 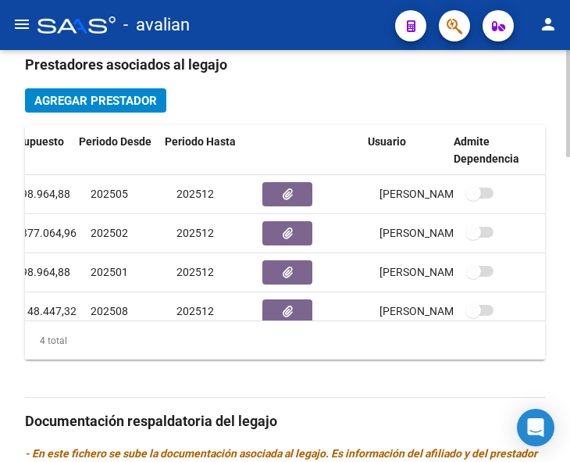 What do you see at coordinates (156, 25) in the screenshot?
I see `span: - avalian` at bounding box center [156, 25].